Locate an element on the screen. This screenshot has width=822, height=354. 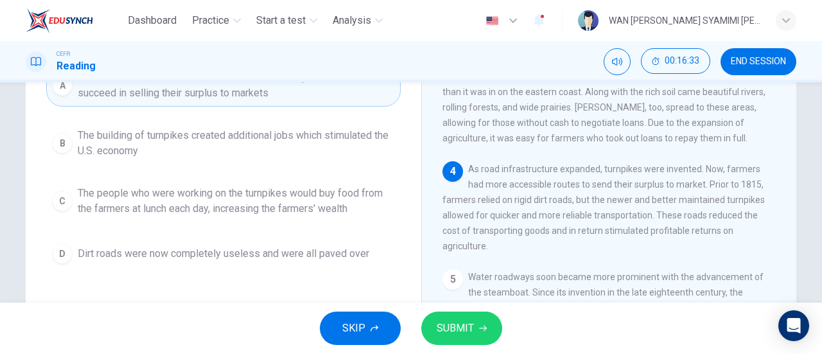
button: CThe people who were working on the turnpikes would buy food from the farmers at lunch each day, ... is located at coordinates (224, 201).